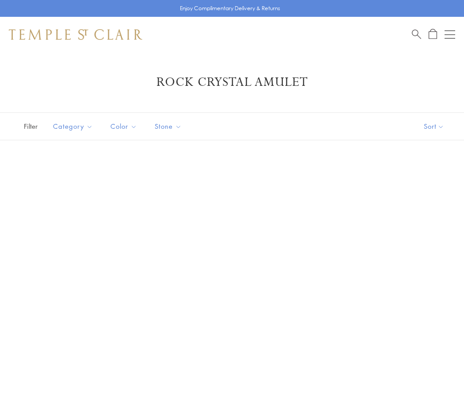 This screenshot has width=464, height=393. I want to click on a: Search, so click(417, 34).